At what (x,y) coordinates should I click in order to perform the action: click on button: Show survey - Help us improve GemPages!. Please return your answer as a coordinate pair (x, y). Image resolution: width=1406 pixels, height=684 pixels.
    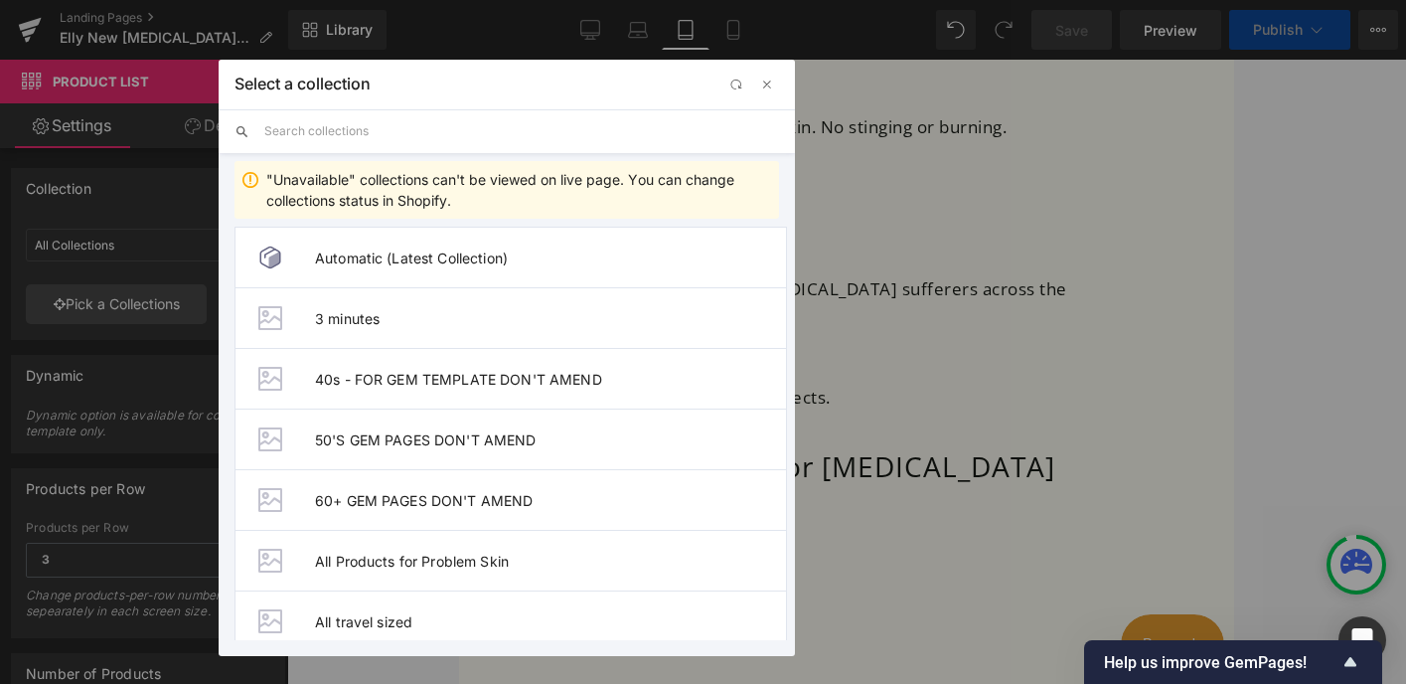
    Looking at the image, I should click on (1233, 662).